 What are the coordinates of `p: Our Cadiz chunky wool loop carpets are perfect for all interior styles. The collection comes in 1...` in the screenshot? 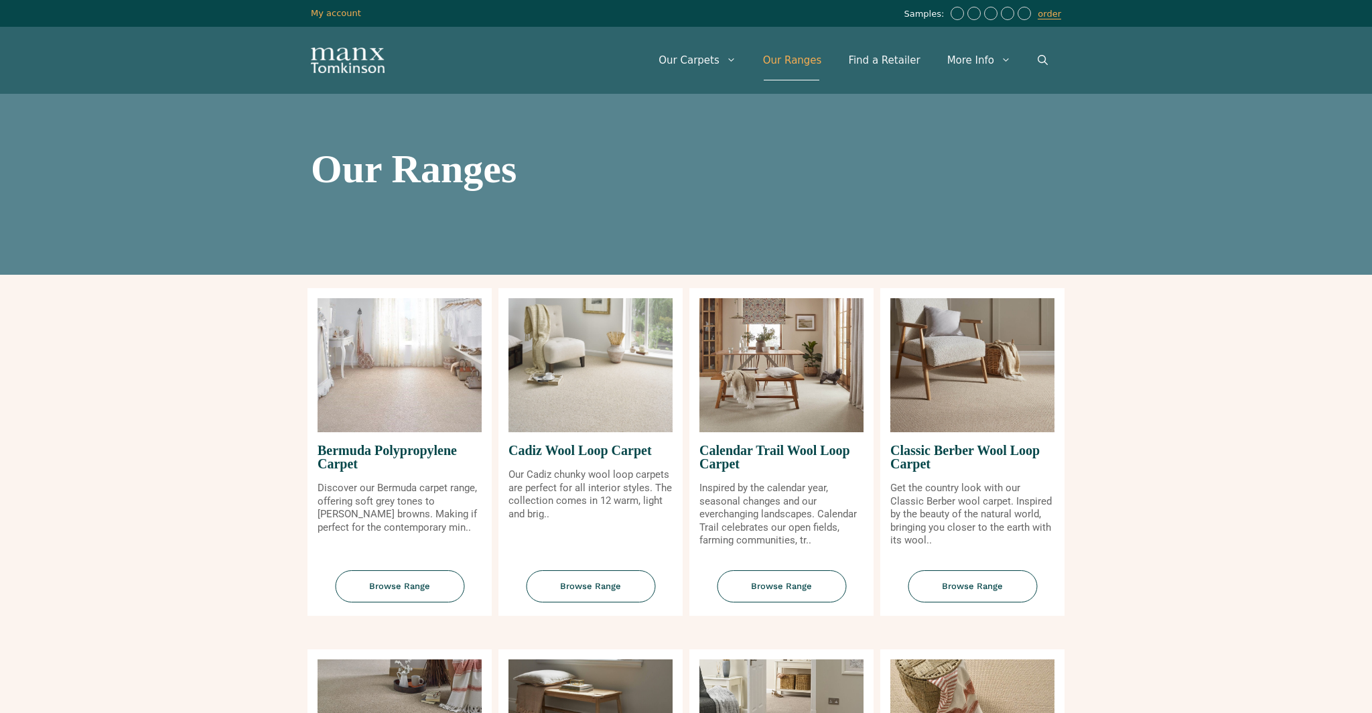 It's located at (590, 494).